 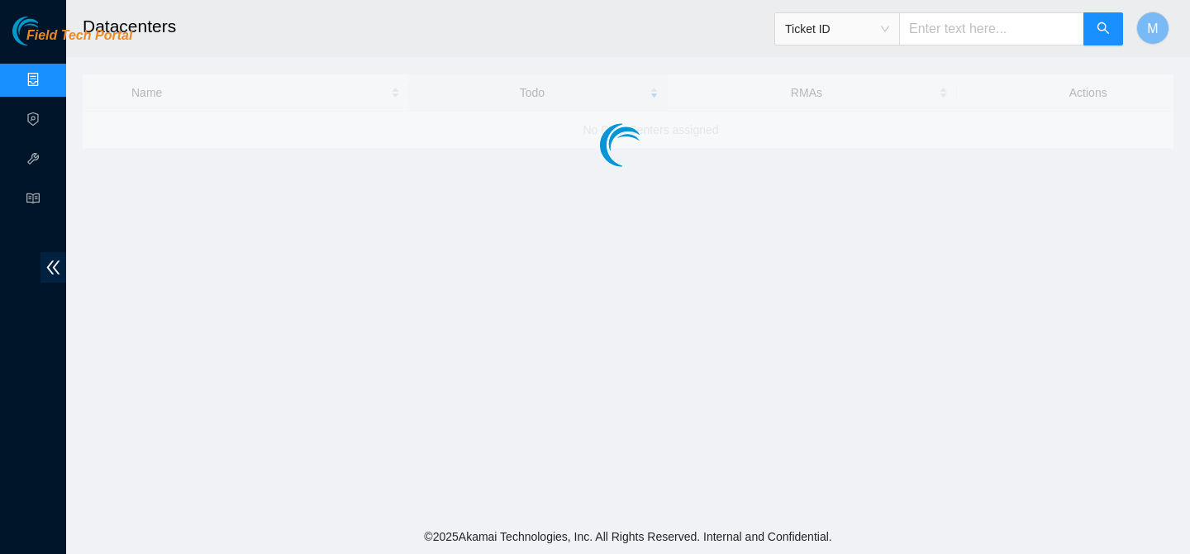 I want to click on img: Akamai Technologies, so click(x=48, y=31).